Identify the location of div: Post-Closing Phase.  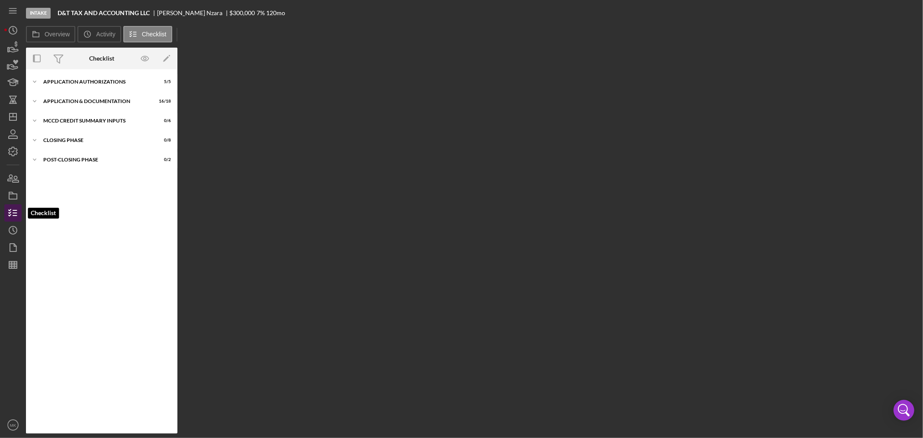
(96, 160).